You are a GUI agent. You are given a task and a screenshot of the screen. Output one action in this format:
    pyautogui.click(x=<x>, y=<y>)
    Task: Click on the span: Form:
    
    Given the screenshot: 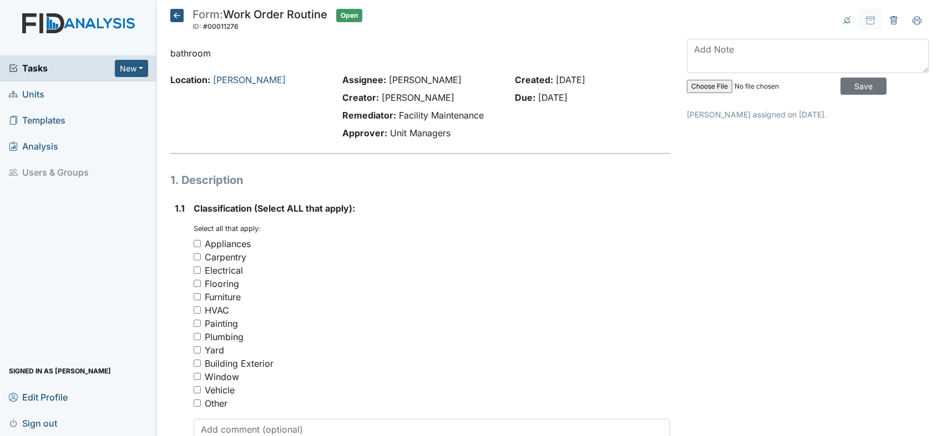 What is the action you would take?
    pyautogui.click(x=207, y=14)
    